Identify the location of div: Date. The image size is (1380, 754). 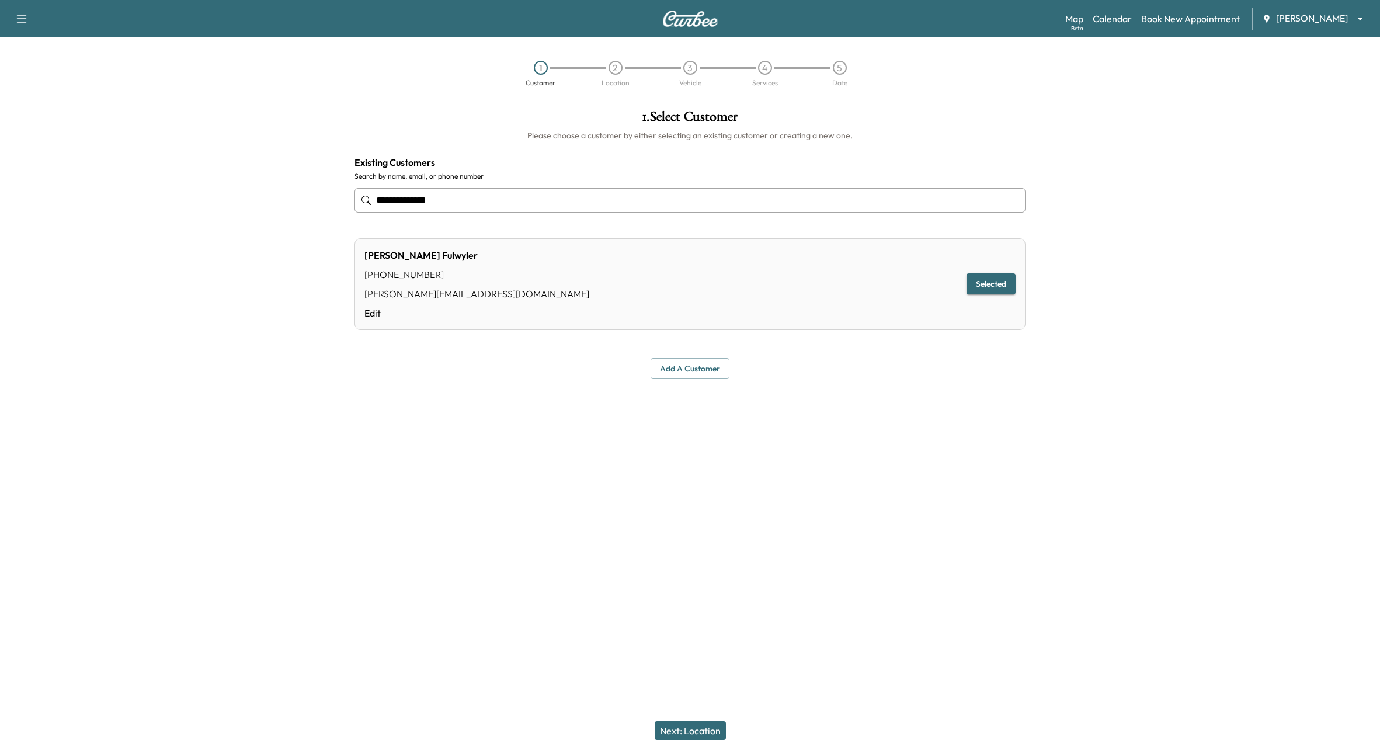
(840, 83).